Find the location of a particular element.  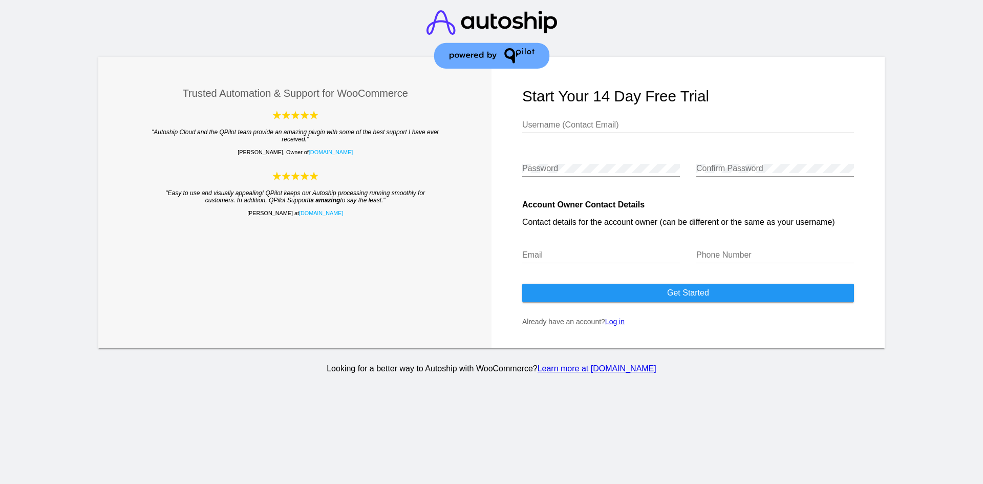

h1: Start your 14 day free trial is located at coordinates (688, 96).